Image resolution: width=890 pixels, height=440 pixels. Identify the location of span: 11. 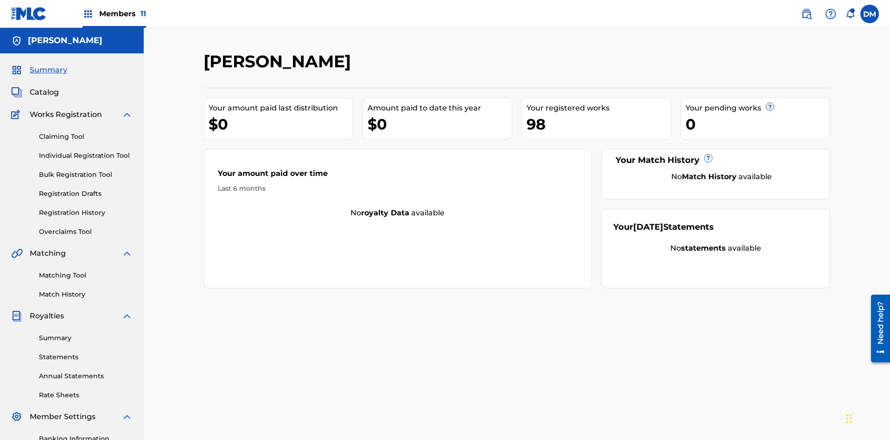
(143, 13).